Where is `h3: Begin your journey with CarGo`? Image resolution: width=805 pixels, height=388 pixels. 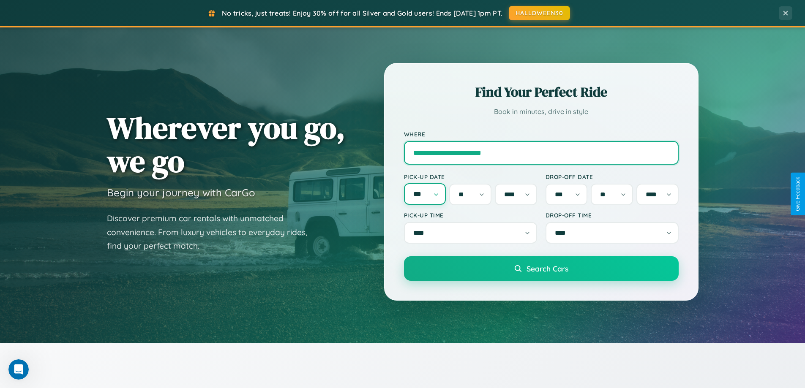 h3: Begin your journey with CarGo is located at coordinates (181, 193).